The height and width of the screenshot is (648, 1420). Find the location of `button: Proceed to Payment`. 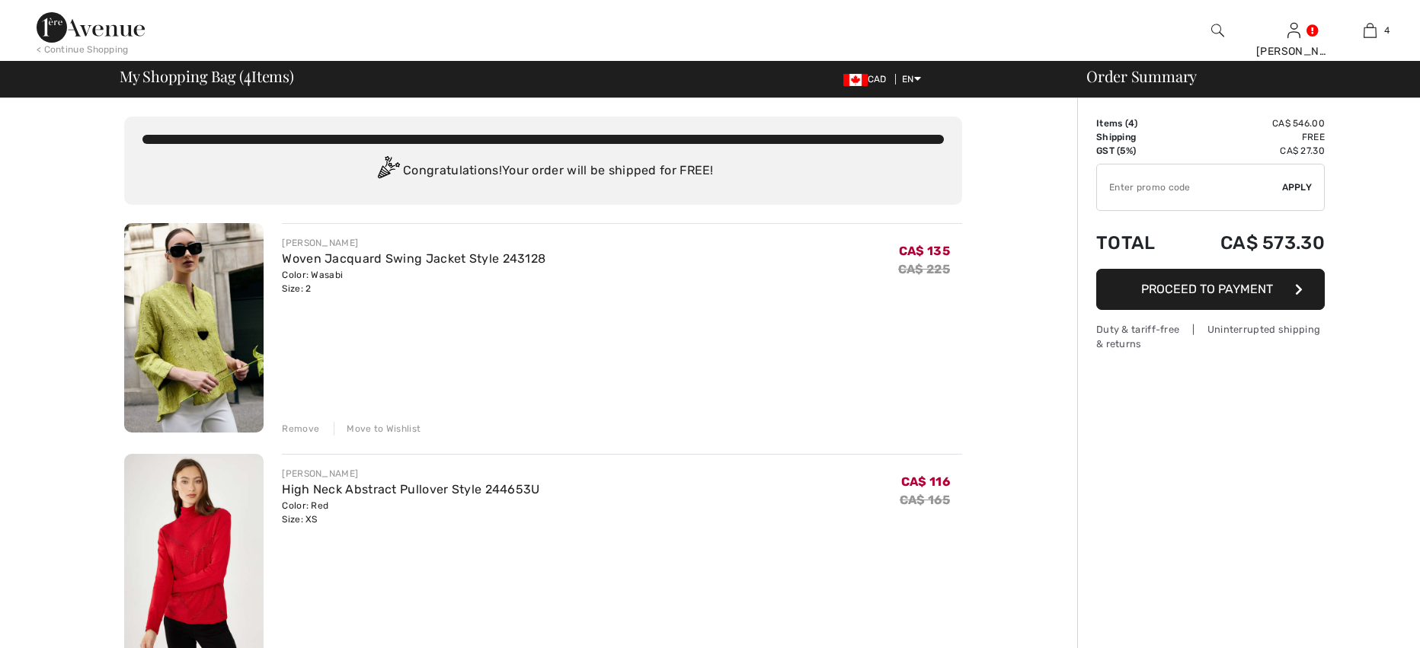

button: Proceed to Payment is located at coordinates (1210, 289).